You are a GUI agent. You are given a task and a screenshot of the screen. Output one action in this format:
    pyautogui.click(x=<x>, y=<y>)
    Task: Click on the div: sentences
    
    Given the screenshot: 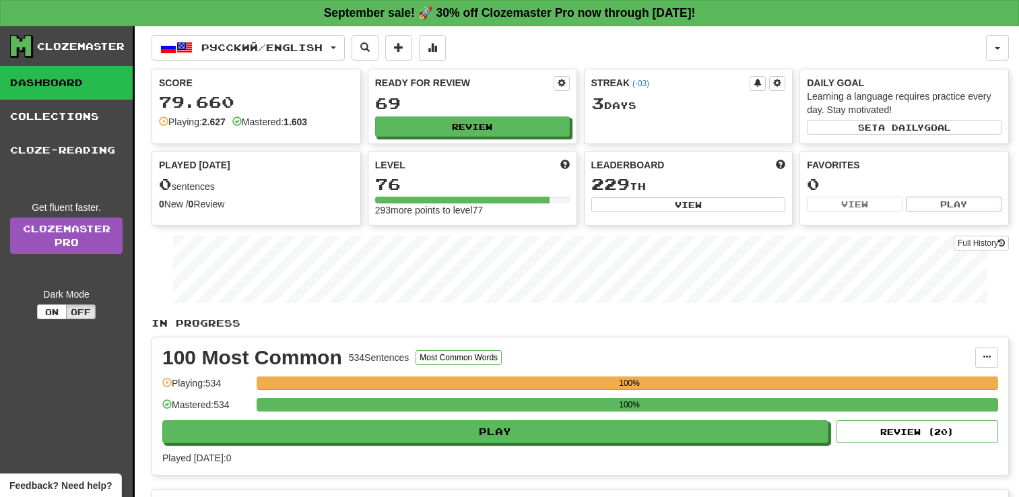 What is the action you would take?
    pyautogui.click(x=256, y=184)
    